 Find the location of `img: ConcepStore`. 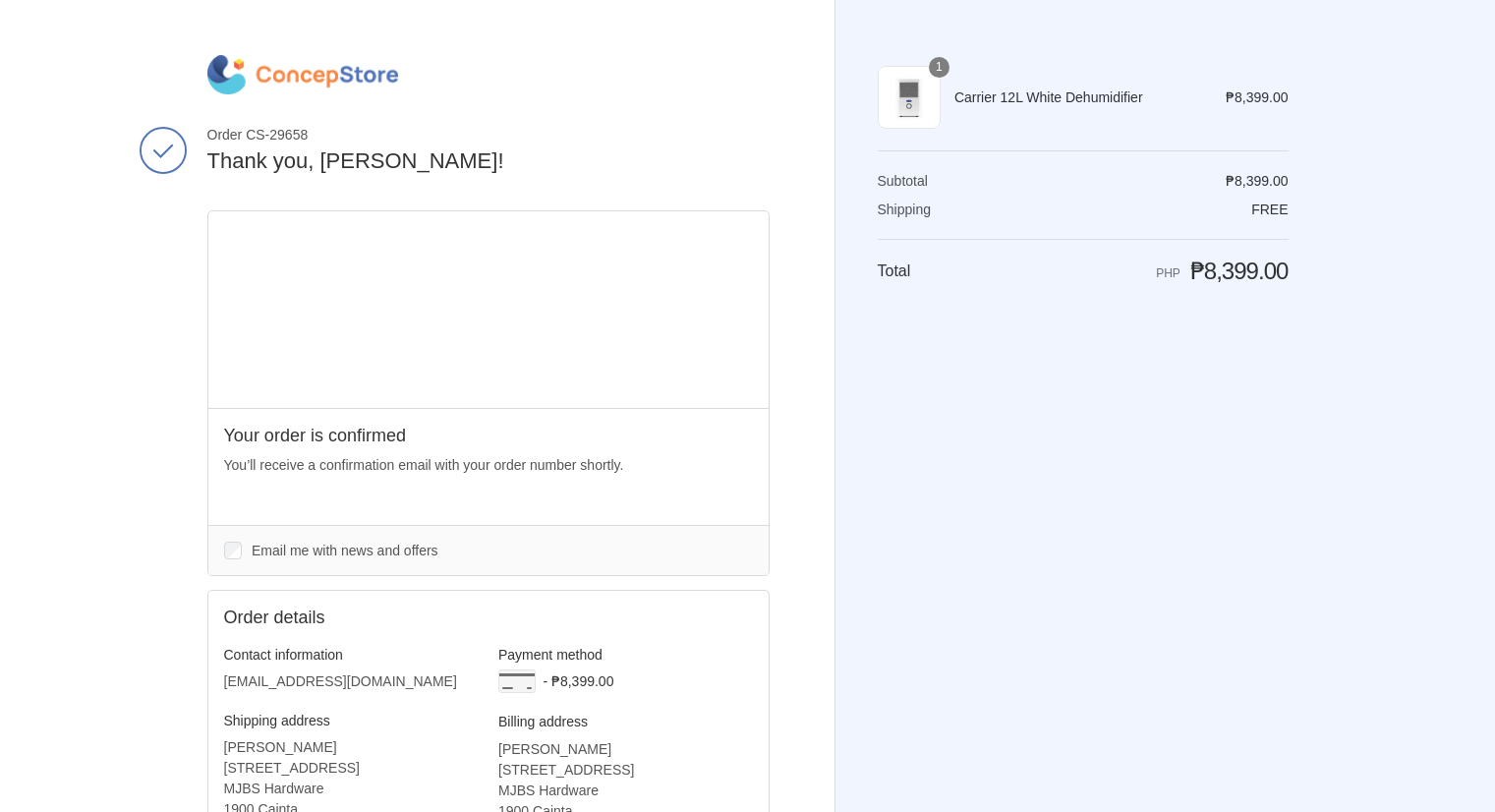

img: ConcepStore is located at coordinates (302, 75).